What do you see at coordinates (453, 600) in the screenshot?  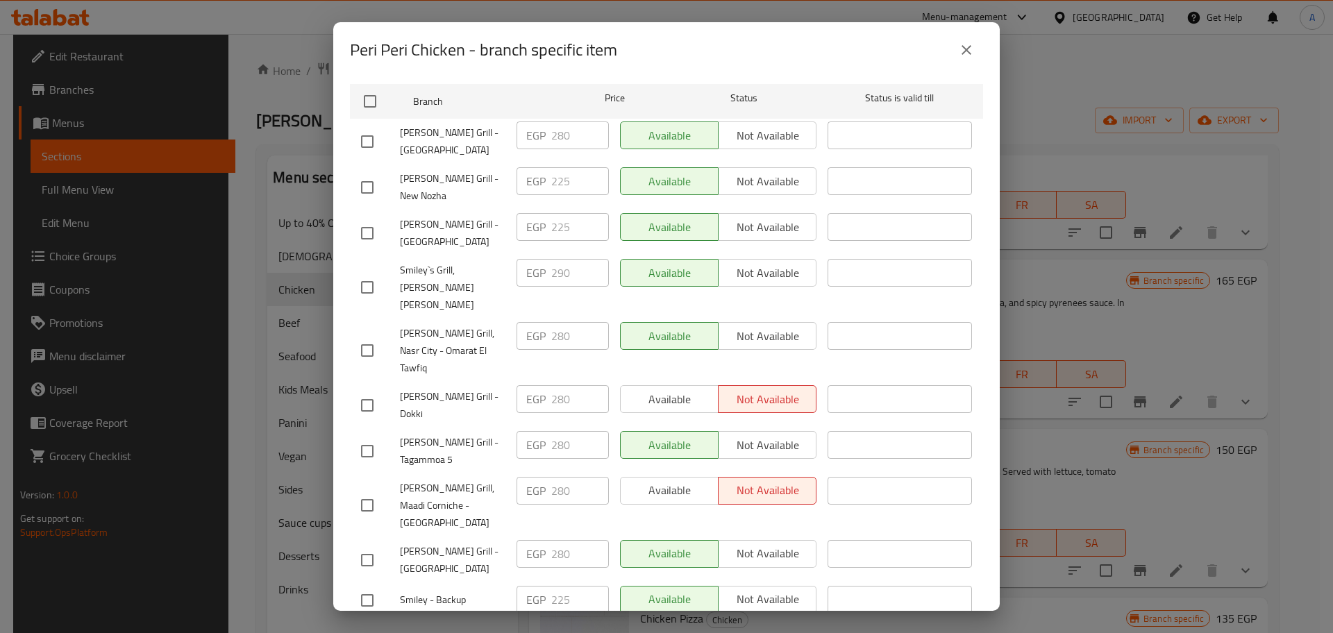 I see `span: Smiley - Backup` at bounding box center [453, 600].